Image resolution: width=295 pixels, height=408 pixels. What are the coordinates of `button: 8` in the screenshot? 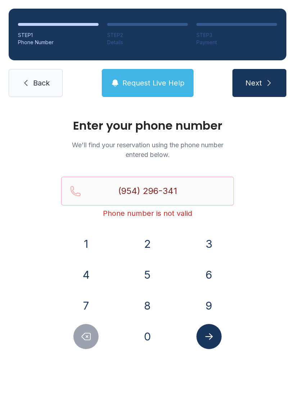 It's located at (147, 306).